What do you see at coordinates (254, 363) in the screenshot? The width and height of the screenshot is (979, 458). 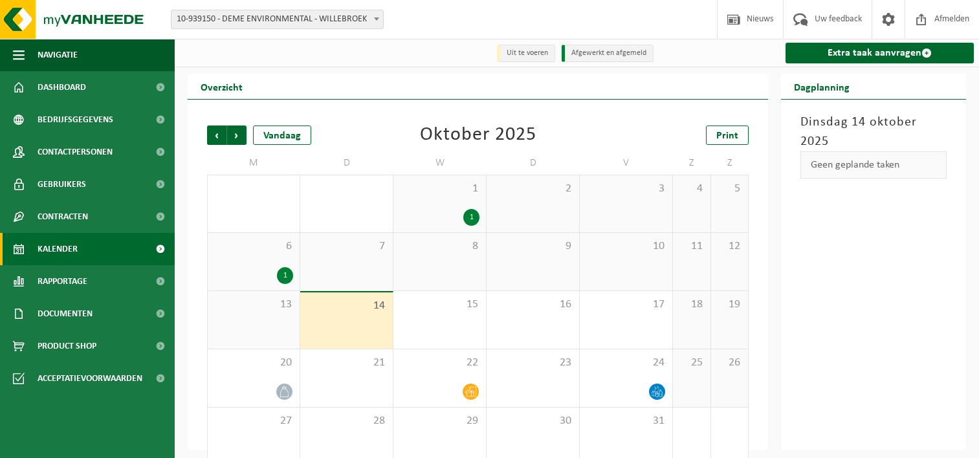 I see `span: 20` at bounding box center [254, 363].